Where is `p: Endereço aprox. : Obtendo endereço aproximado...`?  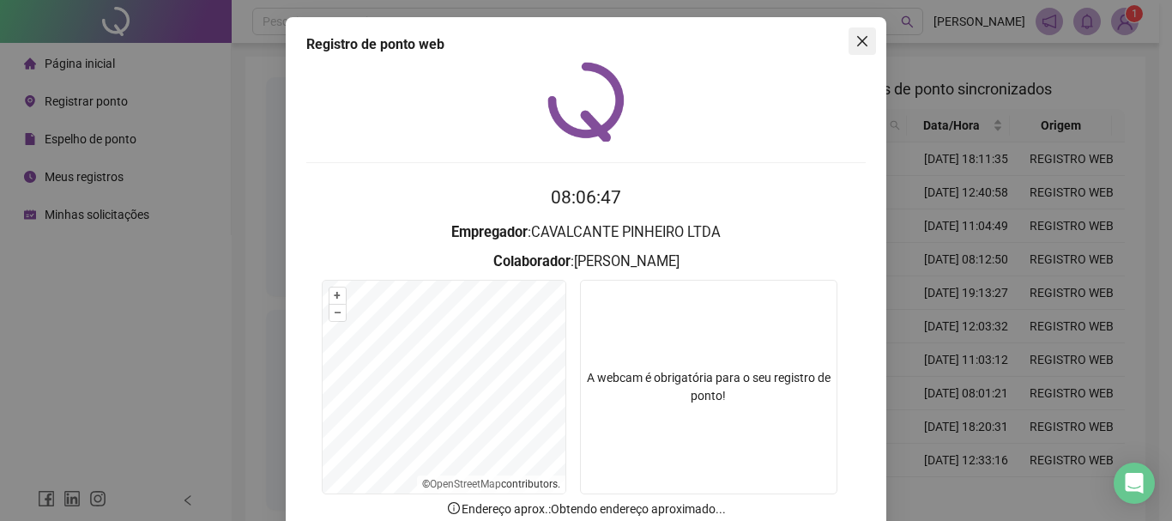 p: Endereço aprox. : Obtendo endereço aproximado... is located at coordinates (586, 509).